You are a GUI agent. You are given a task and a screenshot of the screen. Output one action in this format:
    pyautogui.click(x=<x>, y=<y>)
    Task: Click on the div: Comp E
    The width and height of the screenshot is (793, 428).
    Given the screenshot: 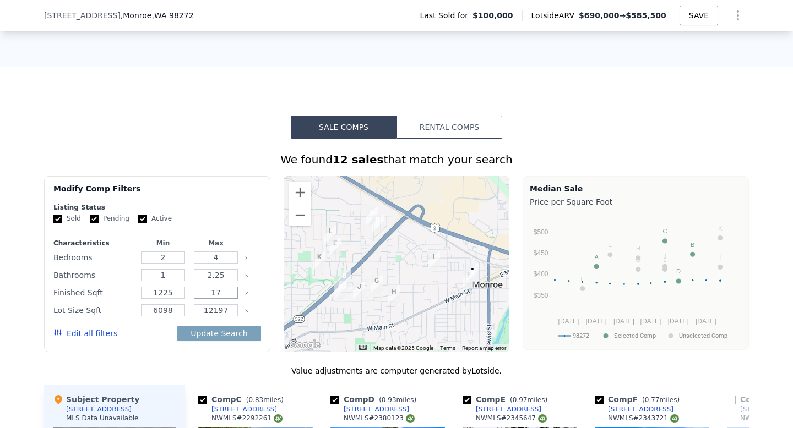 What is the action you would take?
    pyautogui.click(x=507, y=400)
    